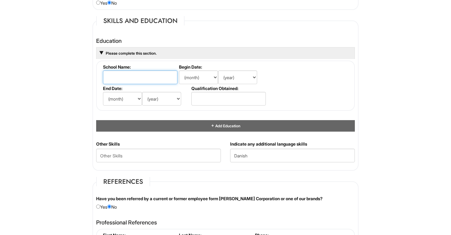 This screenshot has width=451, height=235. Describe the element at coordinates (293, 156) in the screenshot. I see `input: Additional Language Skills` at that location.